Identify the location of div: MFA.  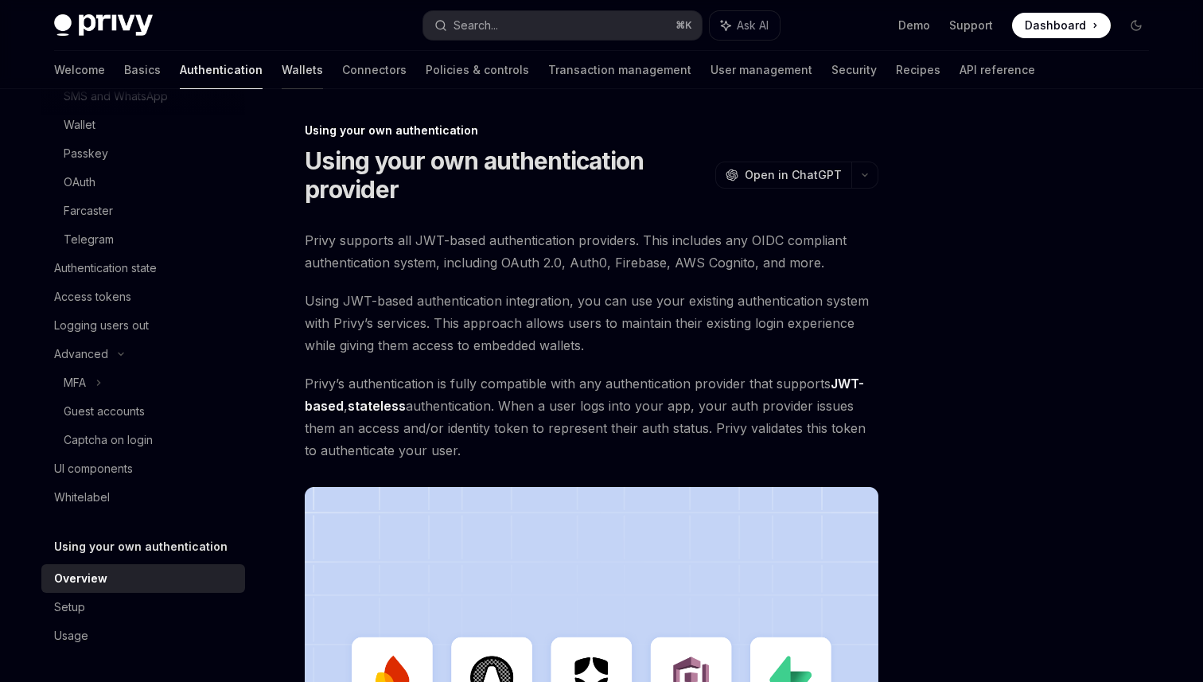
(75, 383).